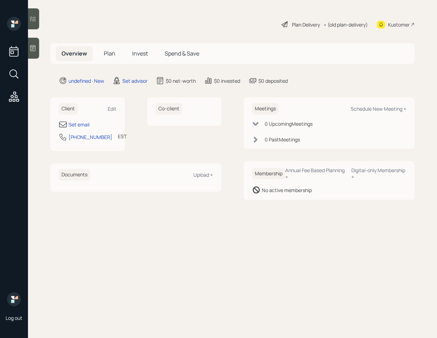 The height and width of the screenshot is (338, 437). I want to click on h6: Documents, so click(74, 175).